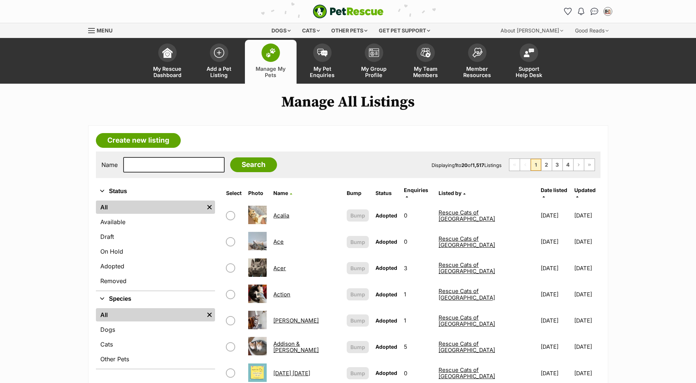 The height and width of the screenshot is (383, 696). I want to click on img: group-profile-icon-3fa3cf56718a62981997c0bc7e787c4b2cf8bcc04b72c1350f741eb67cf2f40e.svg, so click(374, 53).